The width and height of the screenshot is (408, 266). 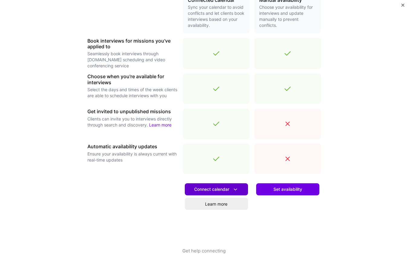 What do you see at coordinates (133, 157) in the screenshot?
I see `p: Ensure your availability is always current with real-time updates` at bounding box center [133, 157].